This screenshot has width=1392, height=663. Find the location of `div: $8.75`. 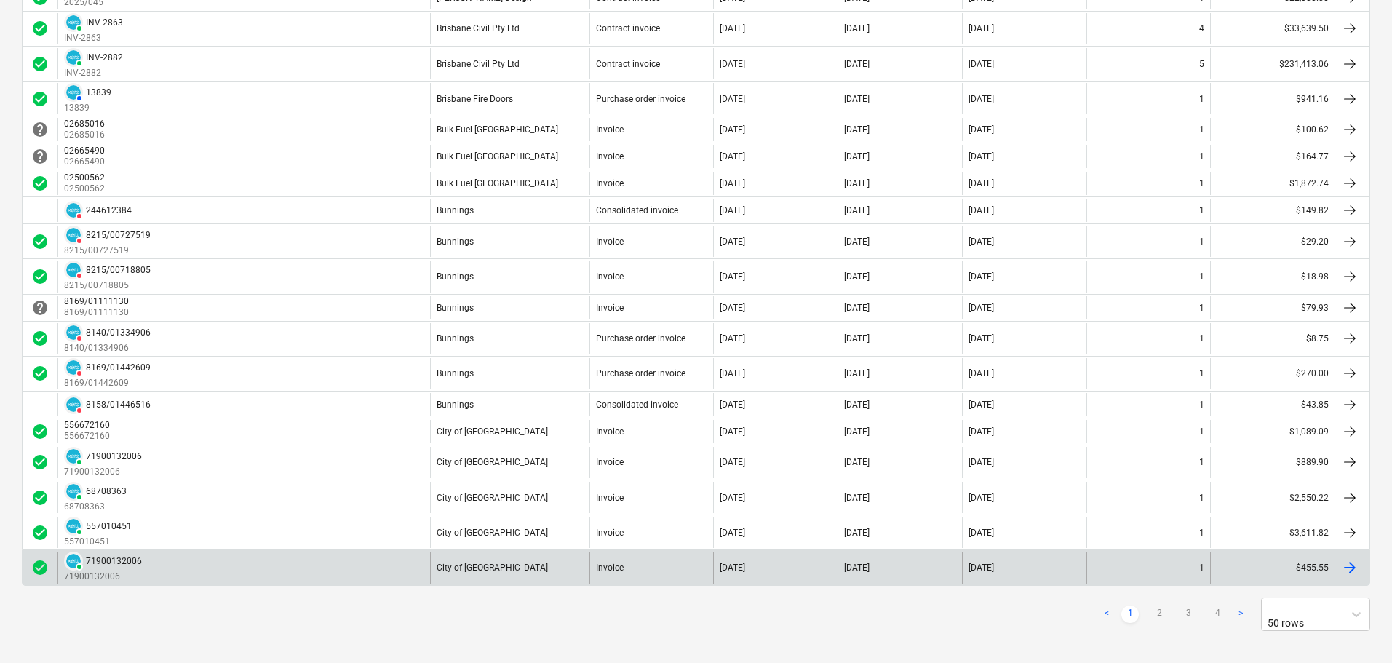

div: $8.75 is located at coordinates (1272, 338).